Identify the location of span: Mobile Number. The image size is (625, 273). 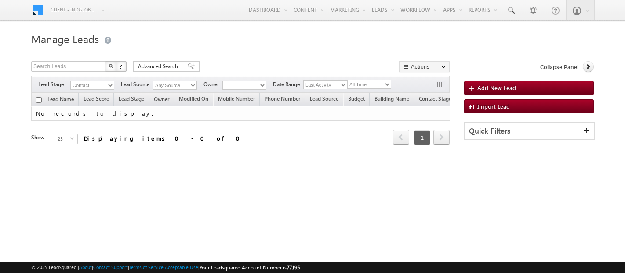
(236, 98).